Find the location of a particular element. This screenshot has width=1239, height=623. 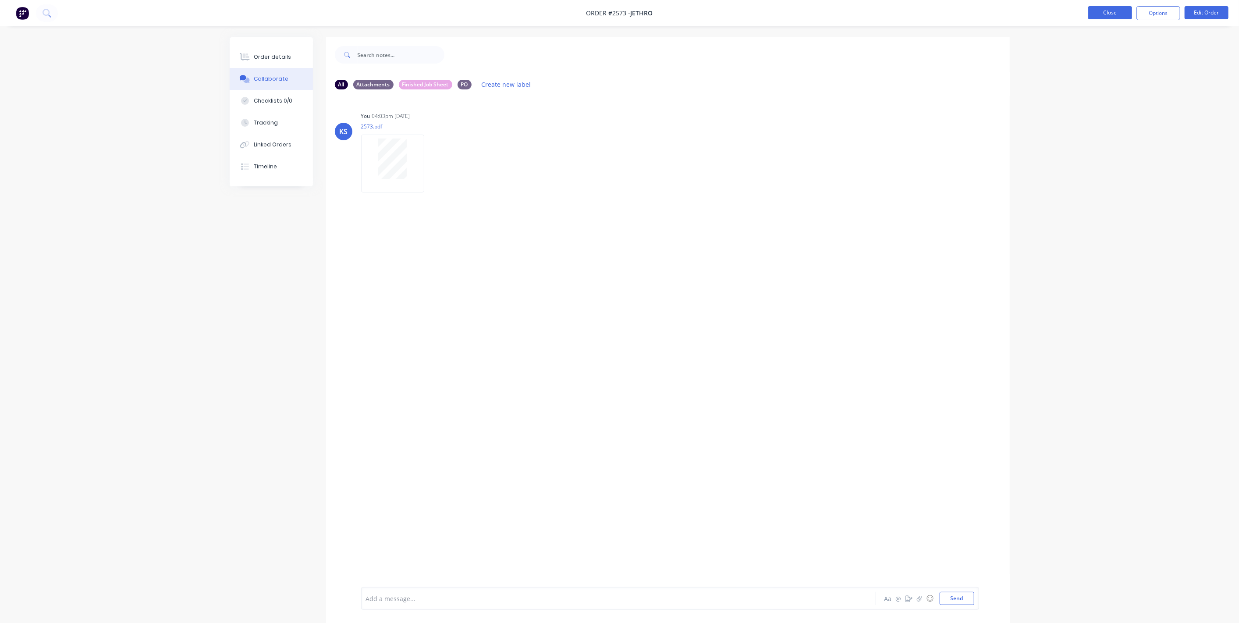

div: Order details is located at coordinates (272, 57).